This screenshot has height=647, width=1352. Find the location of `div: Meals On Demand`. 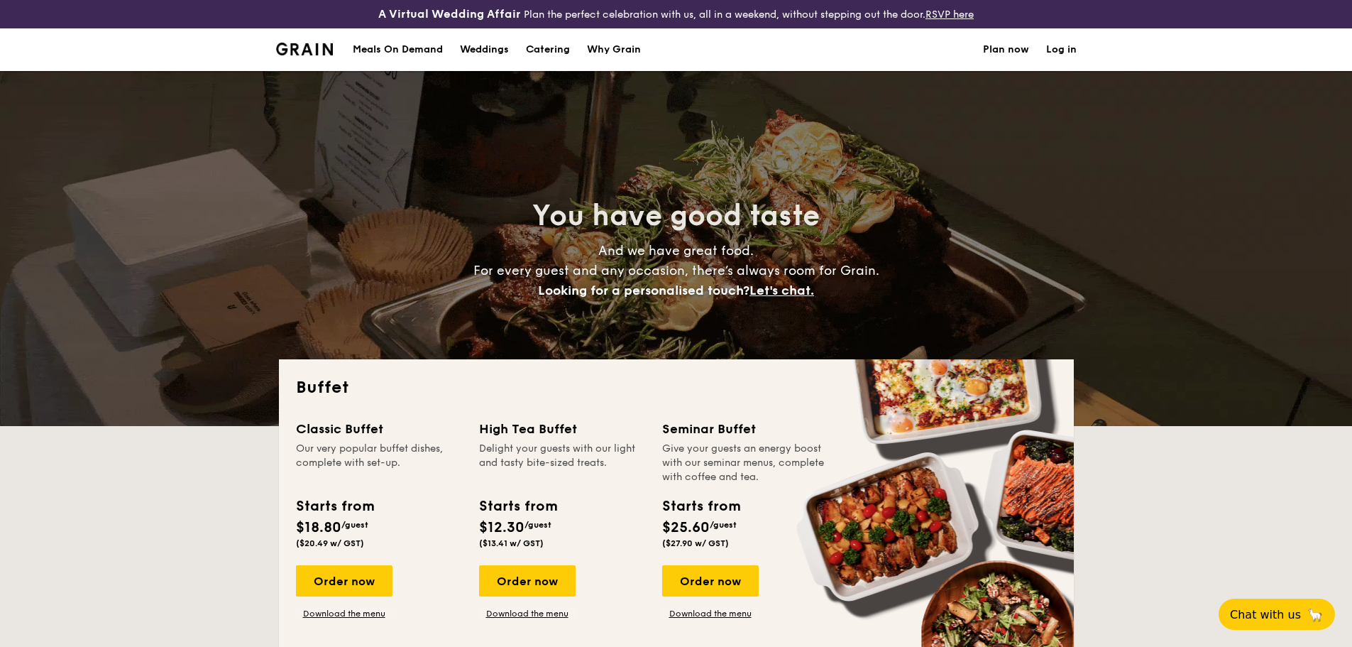

div: Meals On Demand is located at coordinates (397, 50).